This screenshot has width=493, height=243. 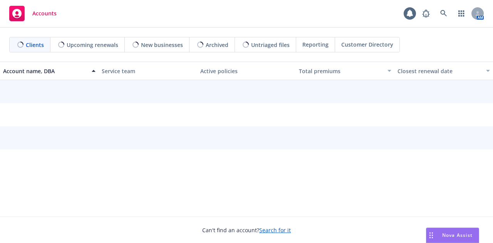 What do you see at coordinates (35, 45) in the screenshot?
I see `span: Clients` at bounding box center [35, 45].